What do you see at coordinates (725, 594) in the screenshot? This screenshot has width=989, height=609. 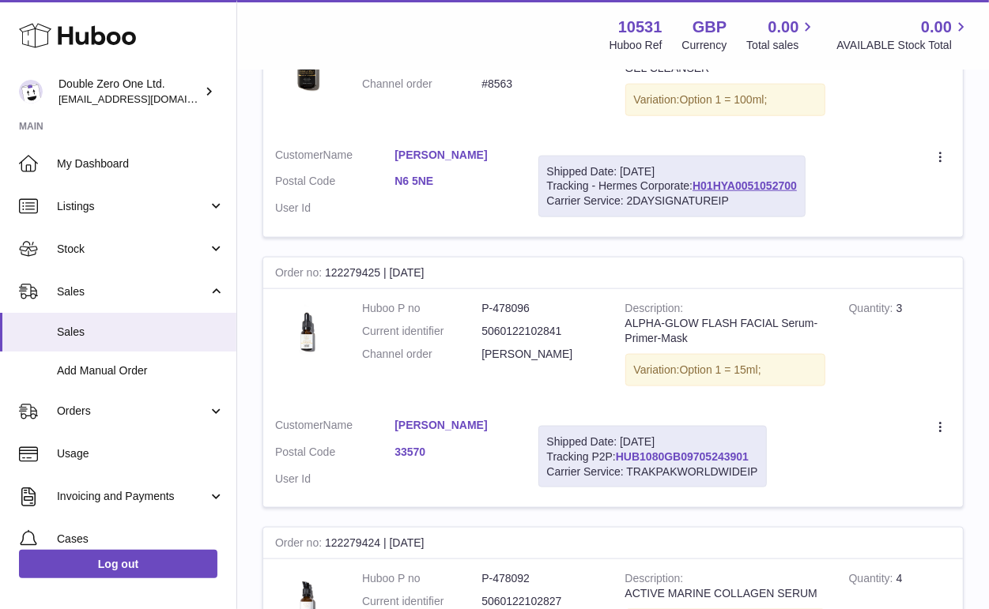 I see `div: ACTIVE MARINE COLLAGEN SERUM` at bounding box center [725, 594].